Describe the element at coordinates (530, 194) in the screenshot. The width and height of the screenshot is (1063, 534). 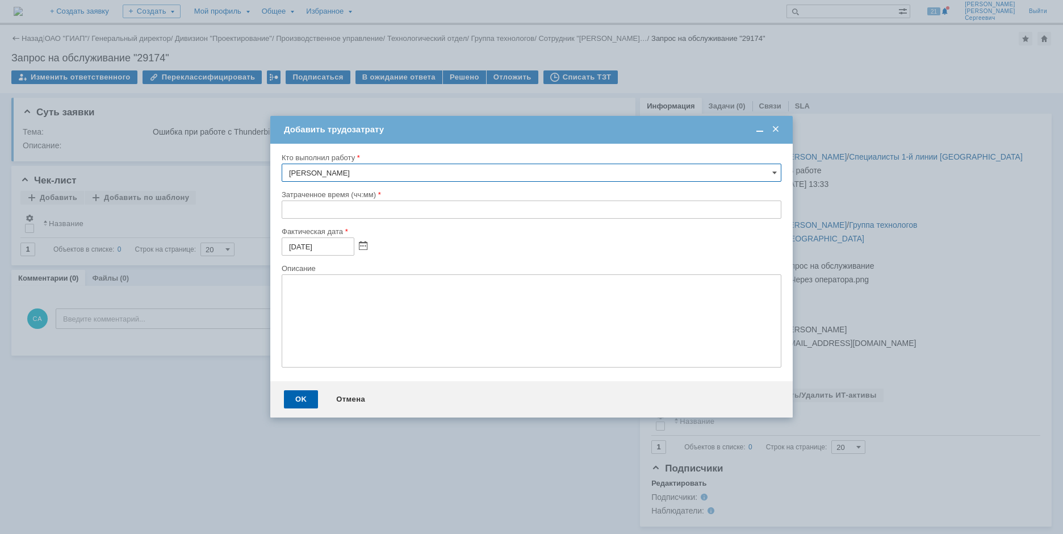
I see `div: Затраченное время (чч:мм)` at that location.